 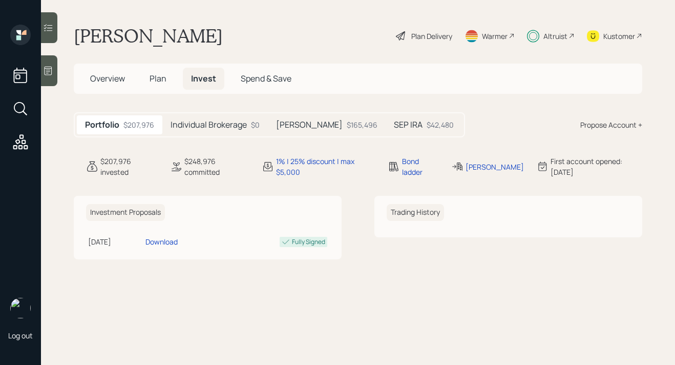 I want to click on div: Download, so click(x=161, y=241).